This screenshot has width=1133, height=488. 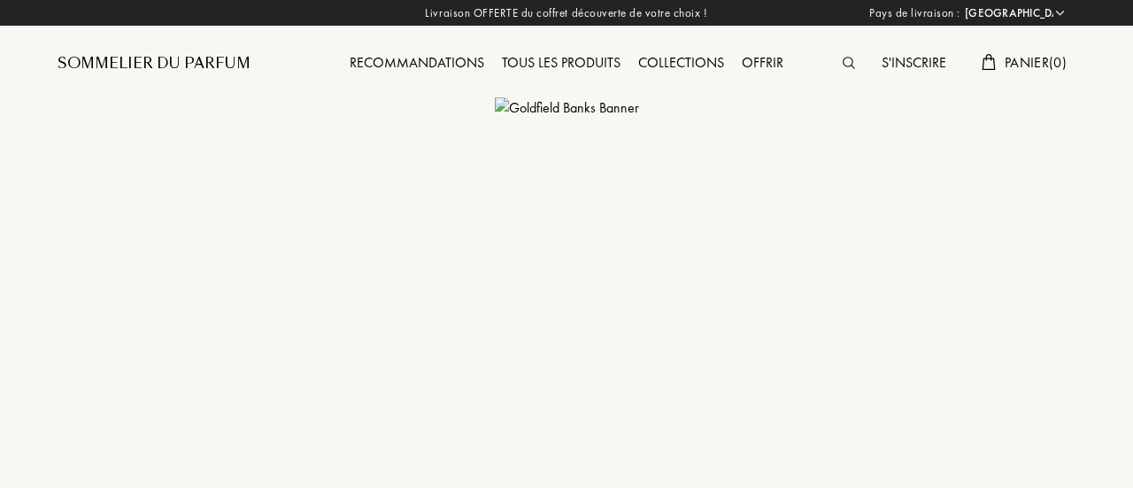 I want to click on div: Collections, so click(x=681, y=64).